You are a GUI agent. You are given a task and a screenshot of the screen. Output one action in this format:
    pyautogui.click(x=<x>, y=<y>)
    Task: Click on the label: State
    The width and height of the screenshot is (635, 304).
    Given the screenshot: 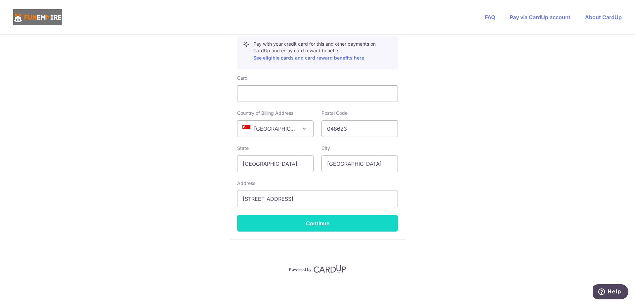 What is the action you would take?
    pyautogui.click(x=243, y=148)
    